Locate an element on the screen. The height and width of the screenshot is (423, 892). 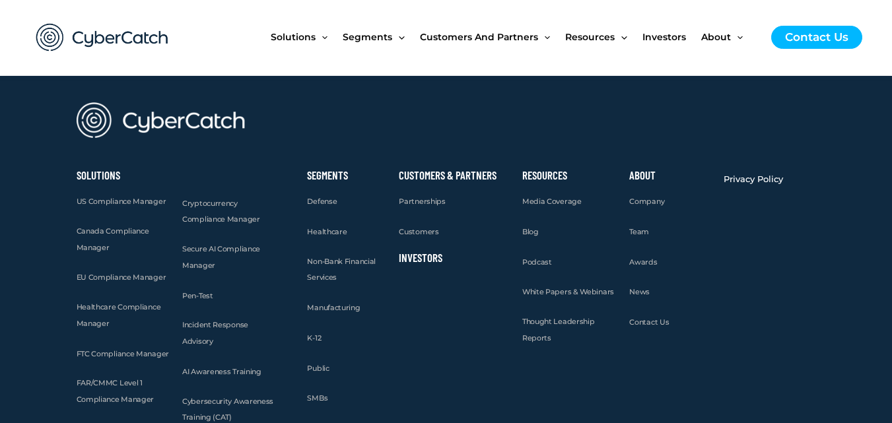
a: Manufacturing is located at coordinates (333, 308).